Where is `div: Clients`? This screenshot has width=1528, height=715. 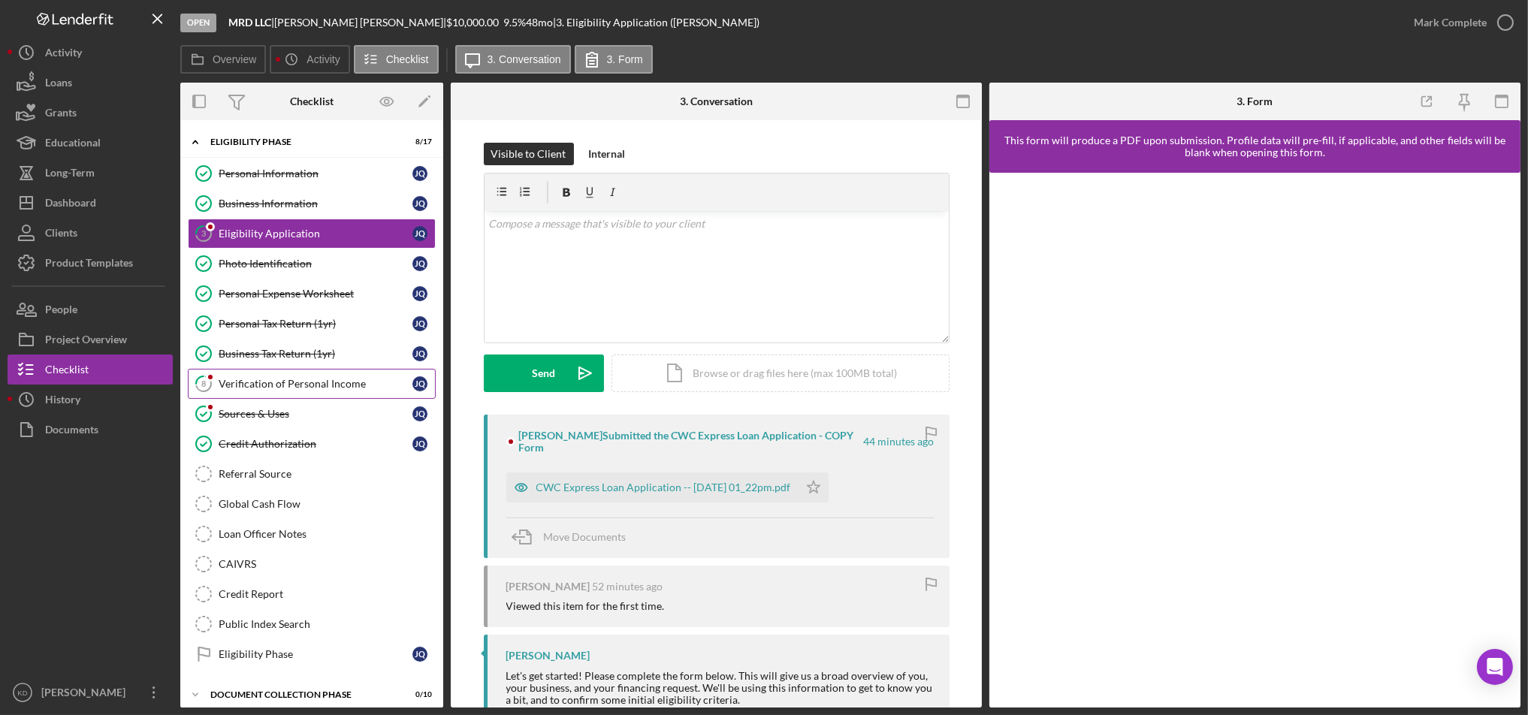 div: Clients is located at coordinates (61, 234).